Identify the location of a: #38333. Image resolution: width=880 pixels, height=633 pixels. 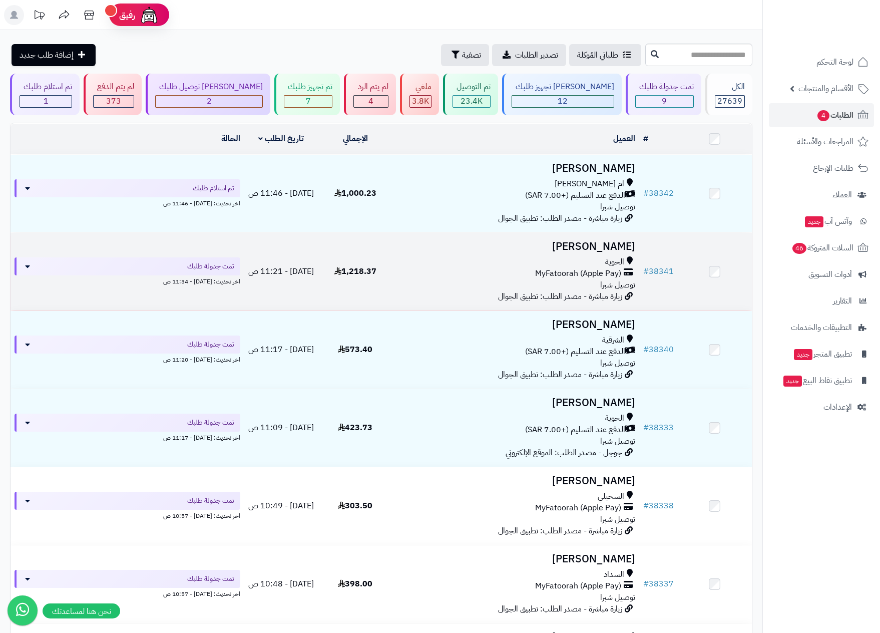
(658, 428).